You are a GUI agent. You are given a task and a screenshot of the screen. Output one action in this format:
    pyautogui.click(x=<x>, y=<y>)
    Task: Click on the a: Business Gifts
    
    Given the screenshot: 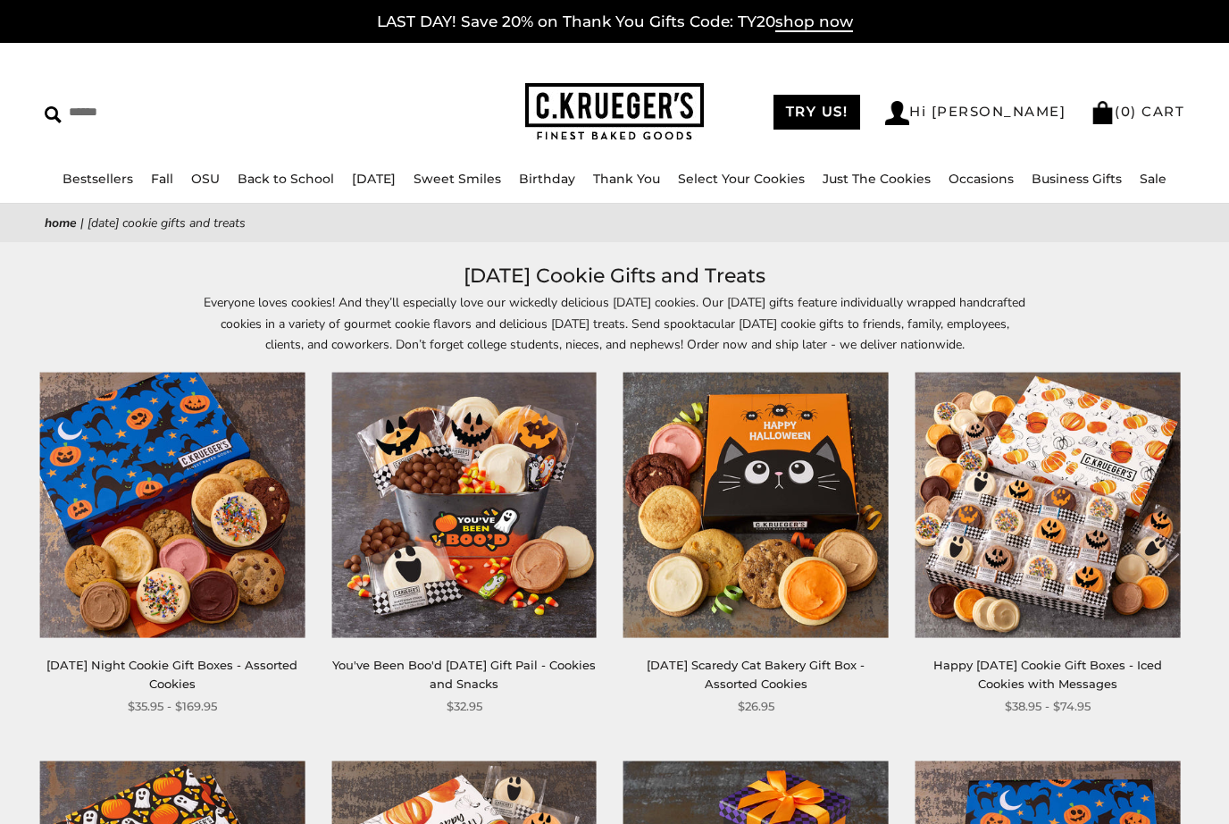 What is the action you would take?
    pyautogui.click(x=1077, y=179)
    